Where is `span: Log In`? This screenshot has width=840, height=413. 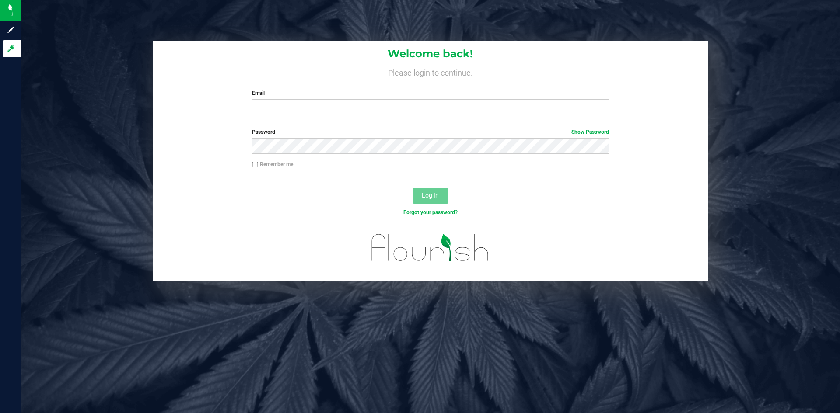 span: Log In is located at coordinates (430, 196).